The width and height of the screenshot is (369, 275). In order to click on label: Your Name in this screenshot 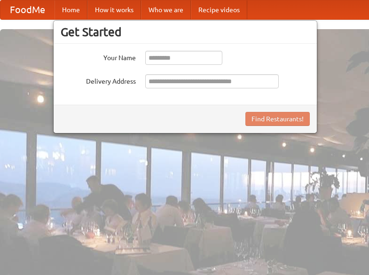, I will do `click(98, 56)`.